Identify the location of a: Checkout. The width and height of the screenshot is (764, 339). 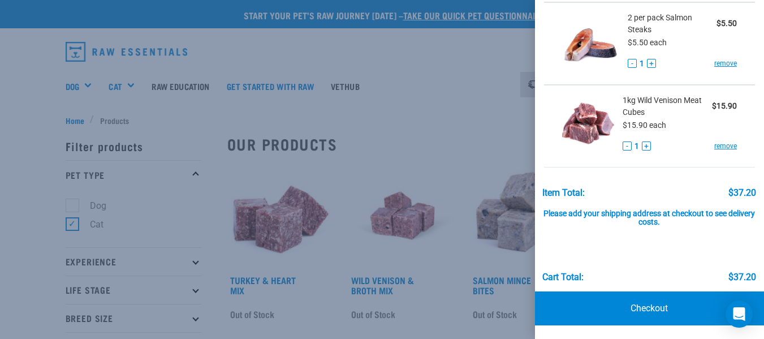
(649, 308).